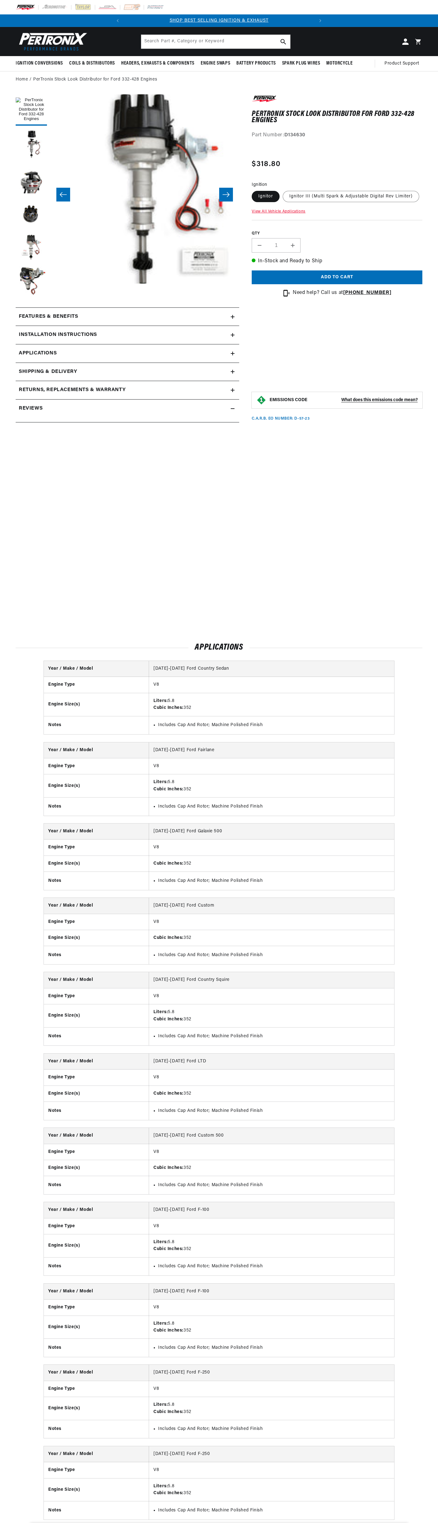  What do you see at coordinates (256, 63) in the screenshot?
I see `span: Battery Products` at bounding box center [256, 63].